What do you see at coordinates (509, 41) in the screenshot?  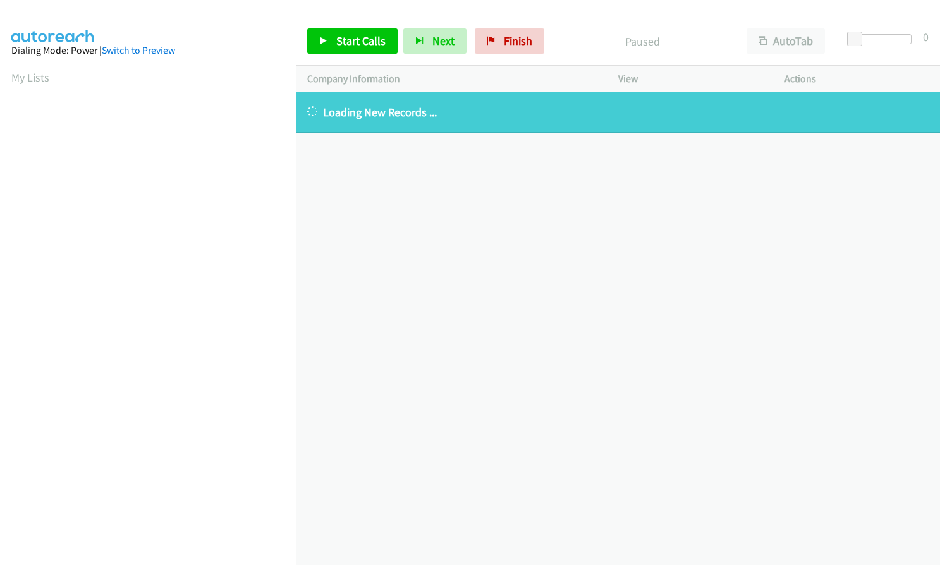 I see `a: Finish` at bounding box center [509, 41].